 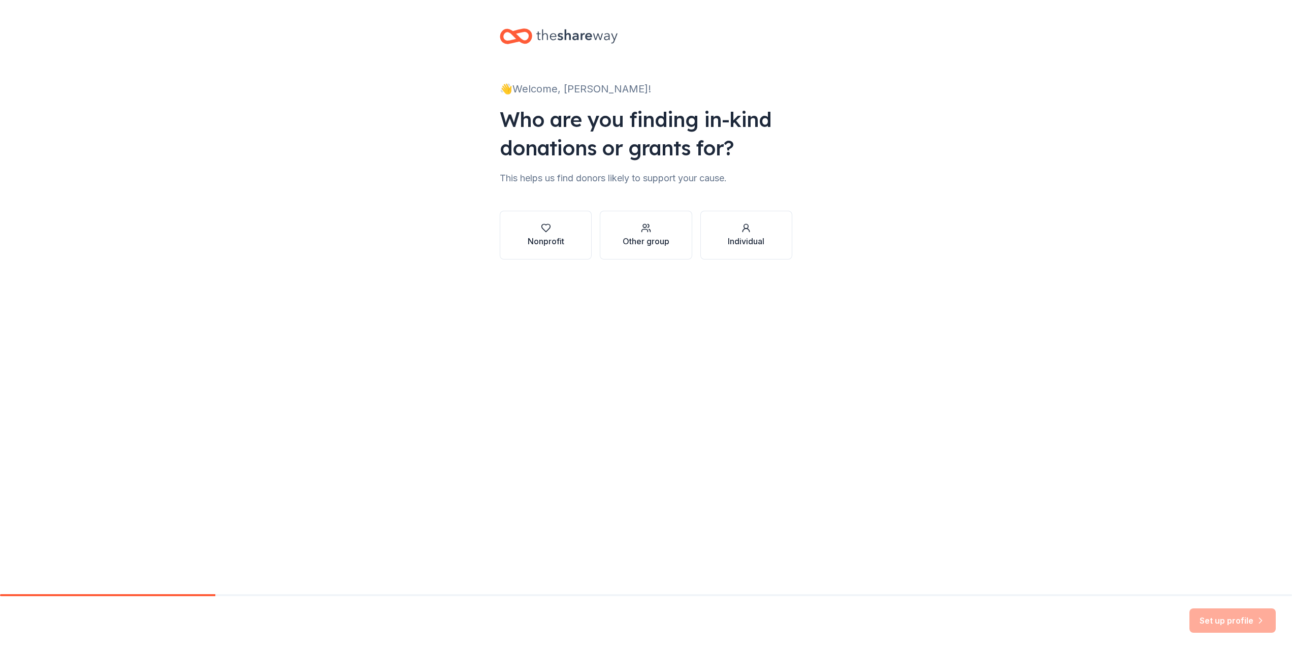 I want to click on div: This helps us find donors likely to support your cause., so click(x=646, y=178).